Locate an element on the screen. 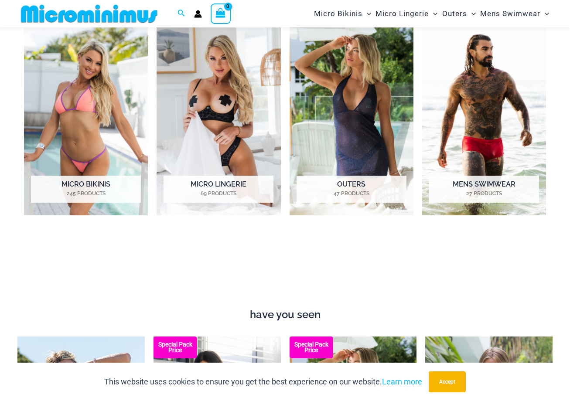 The height and width of the screenshot is (401, 570). a: OutersMenu ToggleMenu Toggle is located at coordinates (459, 14).